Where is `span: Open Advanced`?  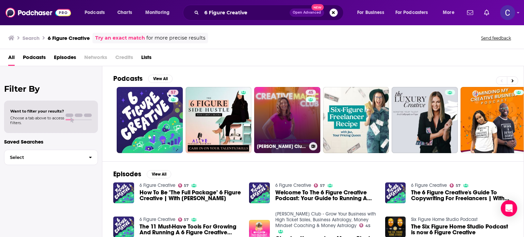 span: Open Advanced is located at coordinates (307, 13).